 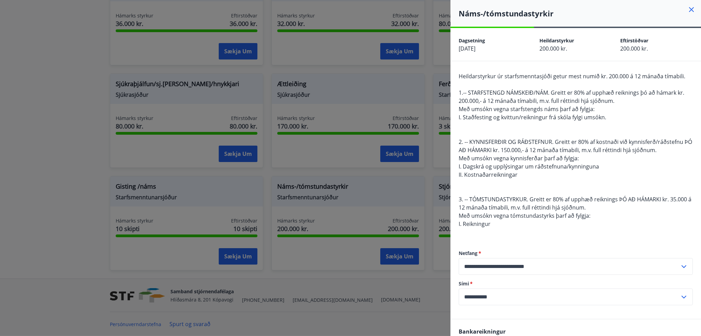 I want to click on span: Með umsókn vegna kynnisferðar þarf að fylgja:, so click(x=518, y=158).